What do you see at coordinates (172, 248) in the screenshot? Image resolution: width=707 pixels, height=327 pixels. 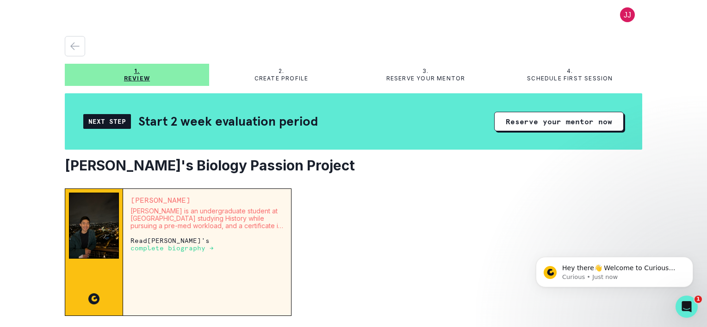 I see `p: complete biography →` at bounding box center [172, 248].